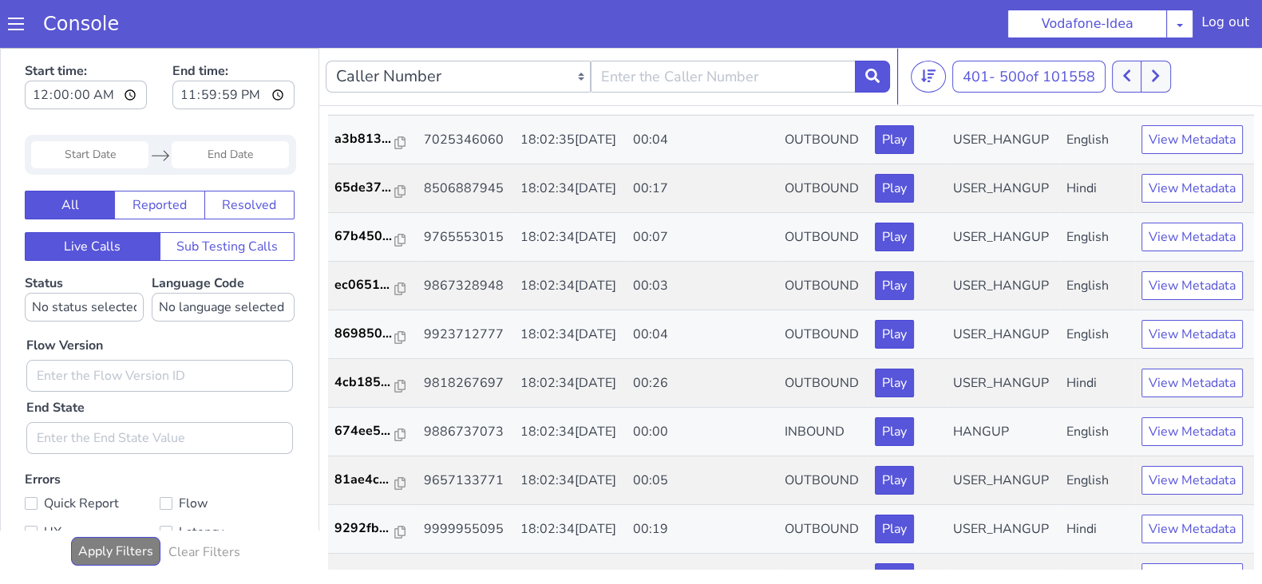 This screenshot has width=1262, height=584. I want to click on p: 1bc24b..., so click(365, 529).